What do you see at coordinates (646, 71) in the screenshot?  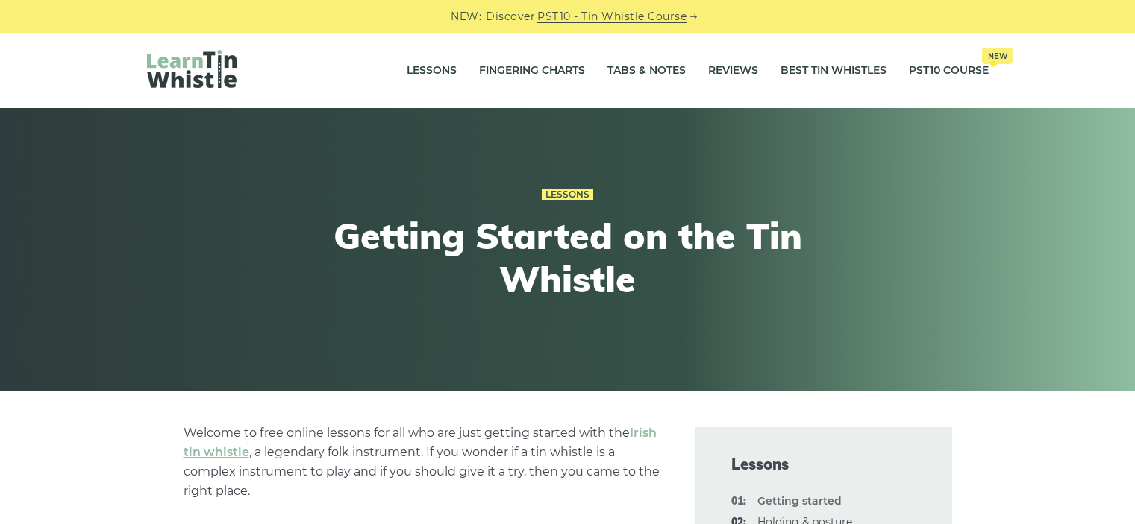 I see `a: Tabs & Notes` at bounding box center [646, 71].